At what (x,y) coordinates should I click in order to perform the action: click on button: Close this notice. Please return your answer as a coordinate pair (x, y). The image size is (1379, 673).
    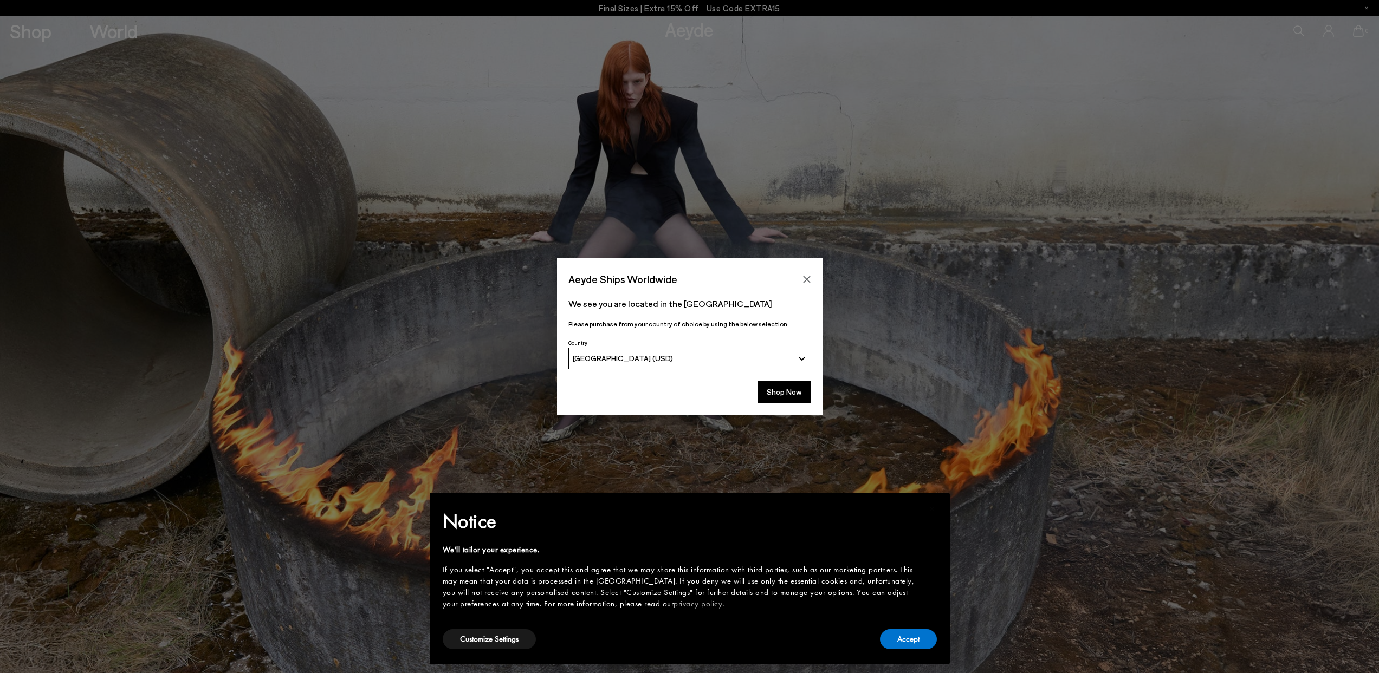
    Looking at the image, I should click on (932, 509).